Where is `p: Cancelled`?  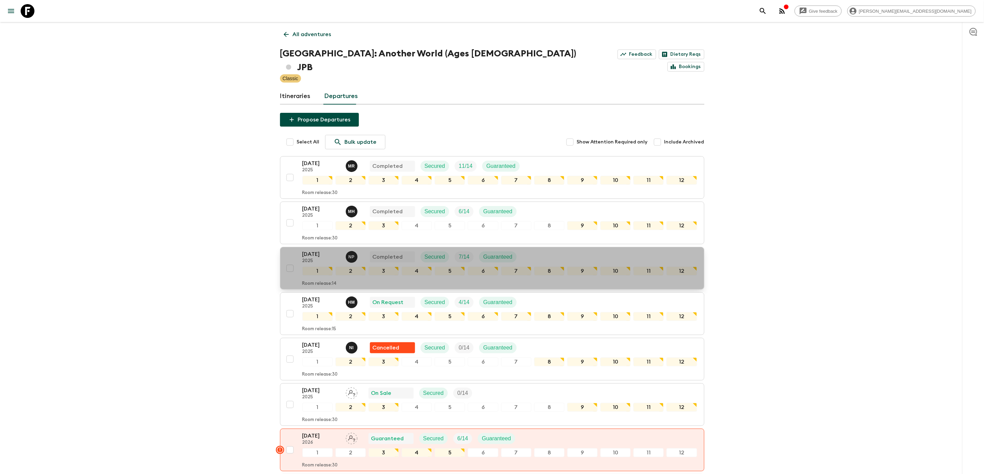
p: Cancelled is located at coordinates (386, 348).